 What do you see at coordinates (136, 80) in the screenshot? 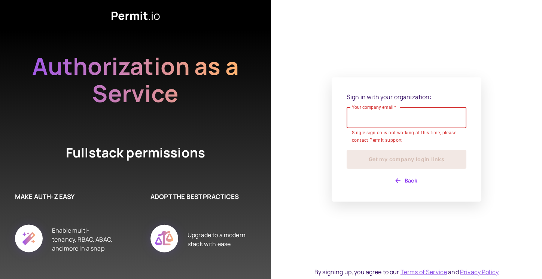
I see `h2: Authorization as a Service` at bounding box center [136, 80].